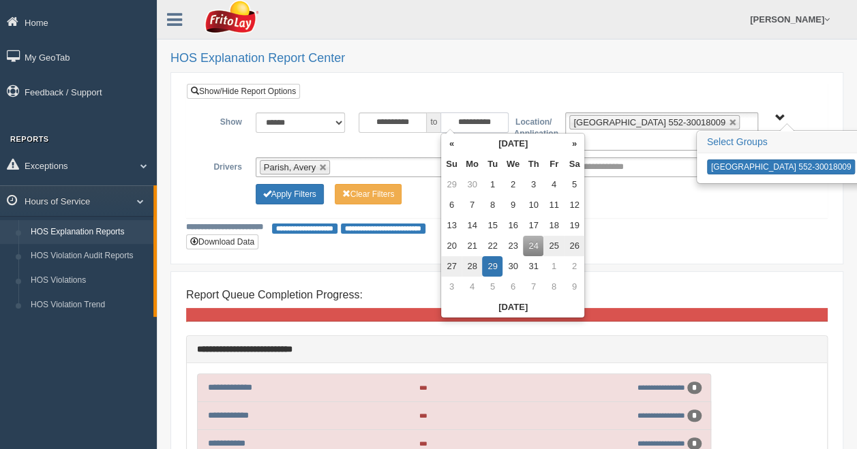 The image size is (857, 449). What do you see at coordinates (574, 226) in the screenshot?
I see `td: 19` at bounding box center [574, 226].